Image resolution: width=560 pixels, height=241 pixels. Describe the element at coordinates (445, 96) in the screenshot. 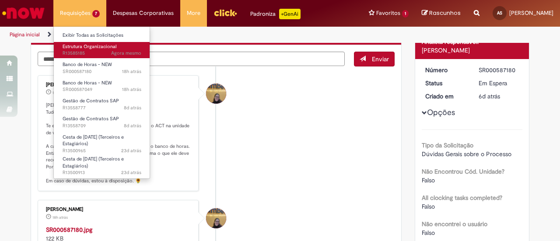

I see `dt: Criado em` at that location.